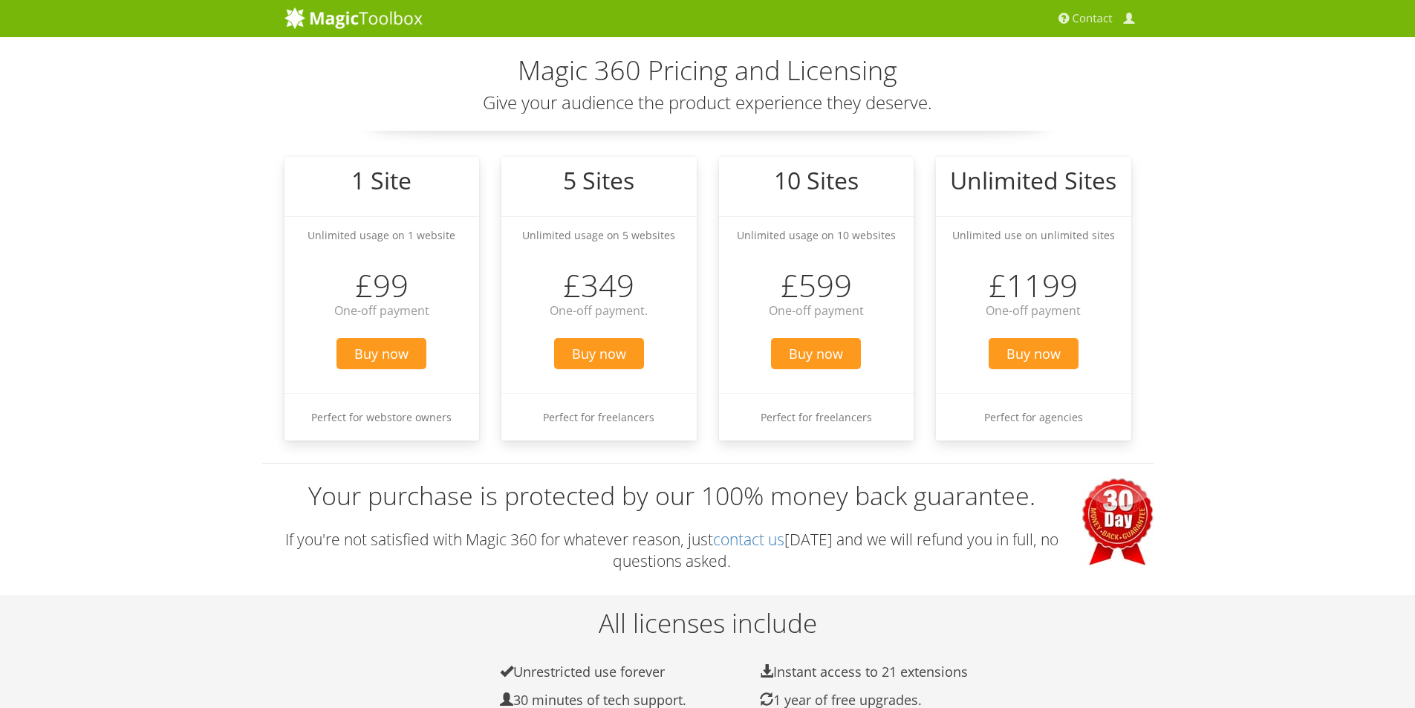 The height and width of the screenshot is (708, 1415). What do you see at coordinates (856, 671) in the screenshot?
I see `li: Instant access to 21 extensions` at bounding box center [856, 671].